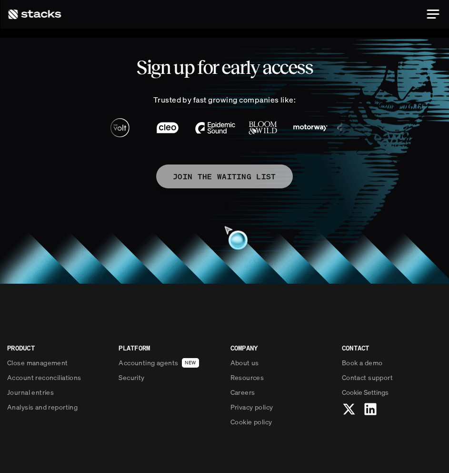 This screenshot has height=473, width=449. What do you see at coordinates (392, 377) in the screenshot?
I see `a: Contact support` at bounding box center [392, 377].